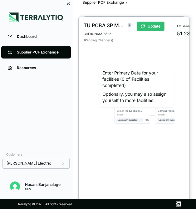 The height and width of the screenshot is (209, 196). Describe the element at coordinates (106, 34) in the screenshot. I see `div: GHE10126AA/6522` at that location.